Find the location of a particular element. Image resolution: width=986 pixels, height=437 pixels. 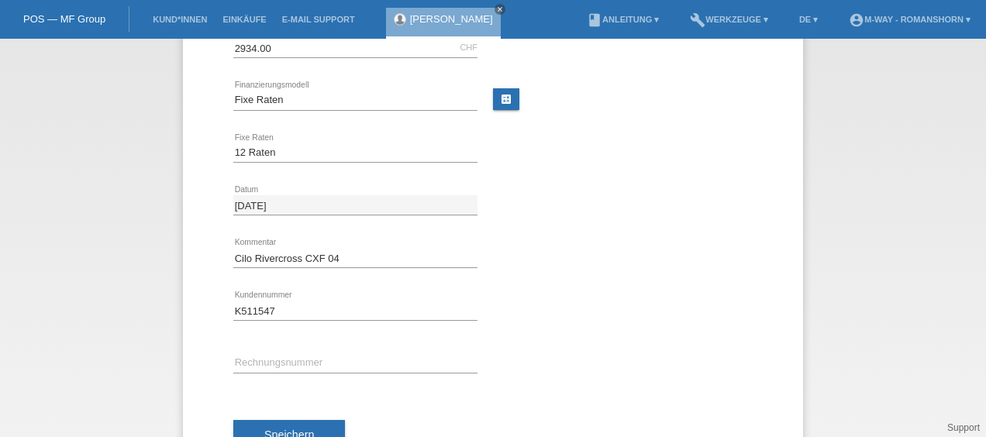

i: account_circle is located at coordinates (856, 20).